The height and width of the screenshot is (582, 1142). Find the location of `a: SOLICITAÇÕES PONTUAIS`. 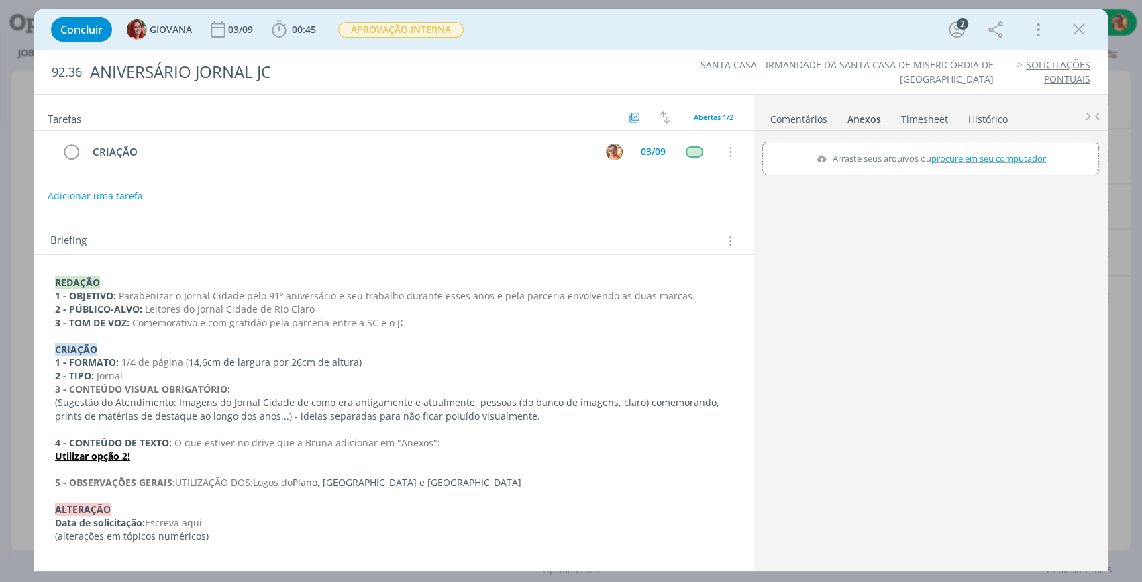

a: SOLICITAÇÕES PONTUAIS is located at coordinates (1058, 71).